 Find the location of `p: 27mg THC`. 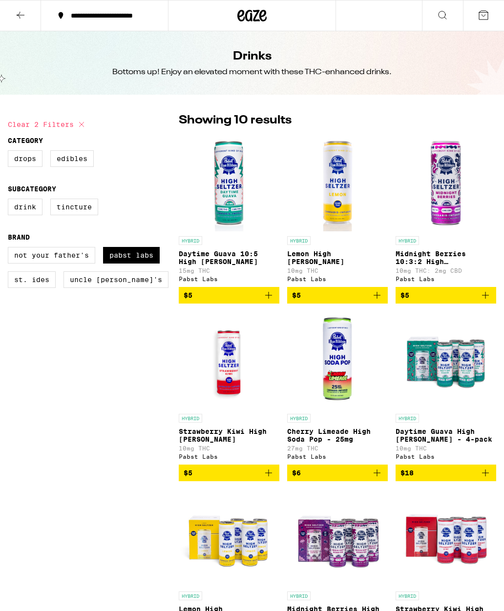

p: 27mg THC is located at coordinates (337, 448).